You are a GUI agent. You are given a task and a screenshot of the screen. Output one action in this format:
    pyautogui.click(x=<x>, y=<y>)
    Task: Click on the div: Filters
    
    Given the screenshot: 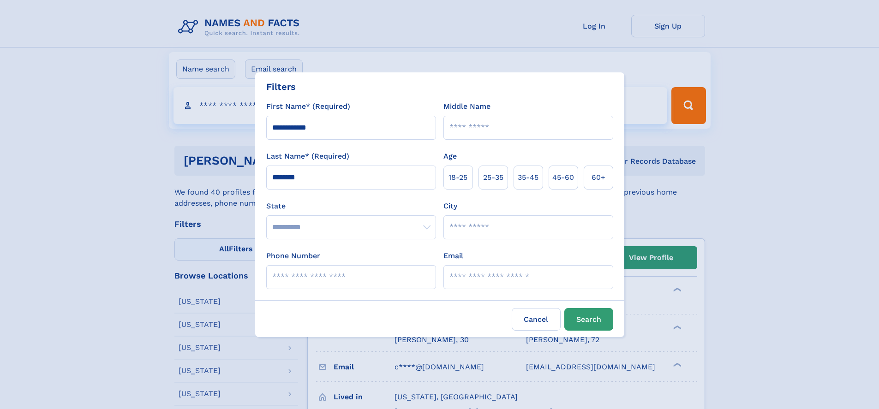 What is the action you would take?
    pyautogui.click(x=281, y=87)
    